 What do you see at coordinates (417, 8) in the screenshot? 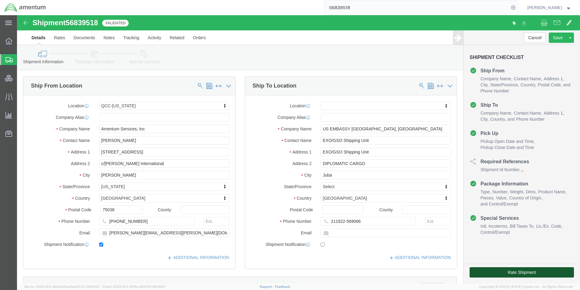
I see `input: Search for shipment number, reference number` at bounding box center [417, 8].